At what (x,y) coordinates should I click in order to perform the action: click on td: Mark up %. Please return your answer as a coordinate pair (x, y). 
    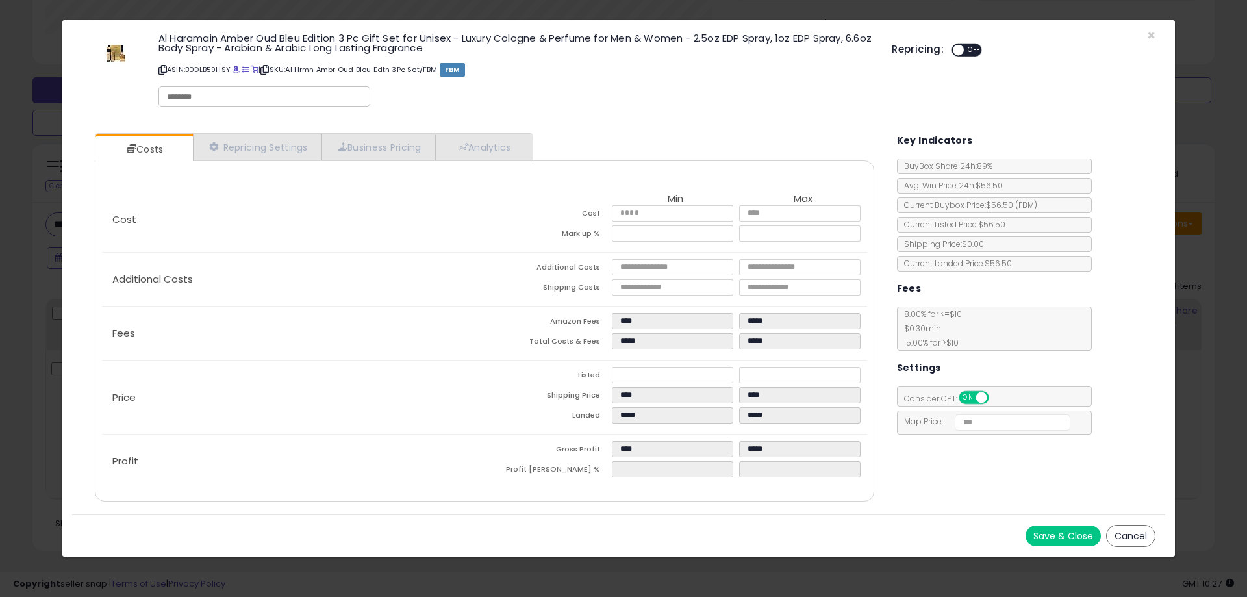
    Looking at the image, I should click on (548, 235).